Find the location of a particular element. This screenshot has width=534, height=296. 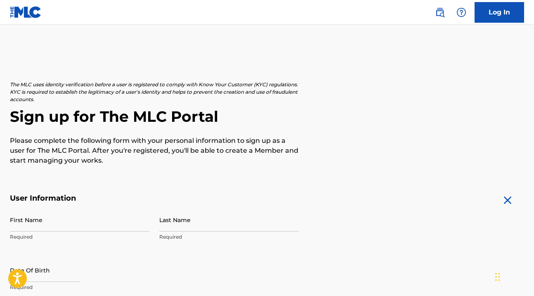

img: help is located at coordinates (461, 12).